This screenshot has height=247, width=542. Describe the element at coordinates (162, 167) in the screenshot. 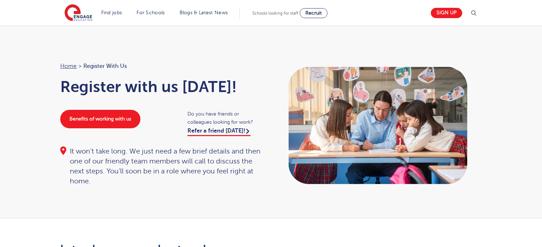

I see `div: It won’t take long. We just need a few brief details and then one of our friendly team members wi...` at that location.